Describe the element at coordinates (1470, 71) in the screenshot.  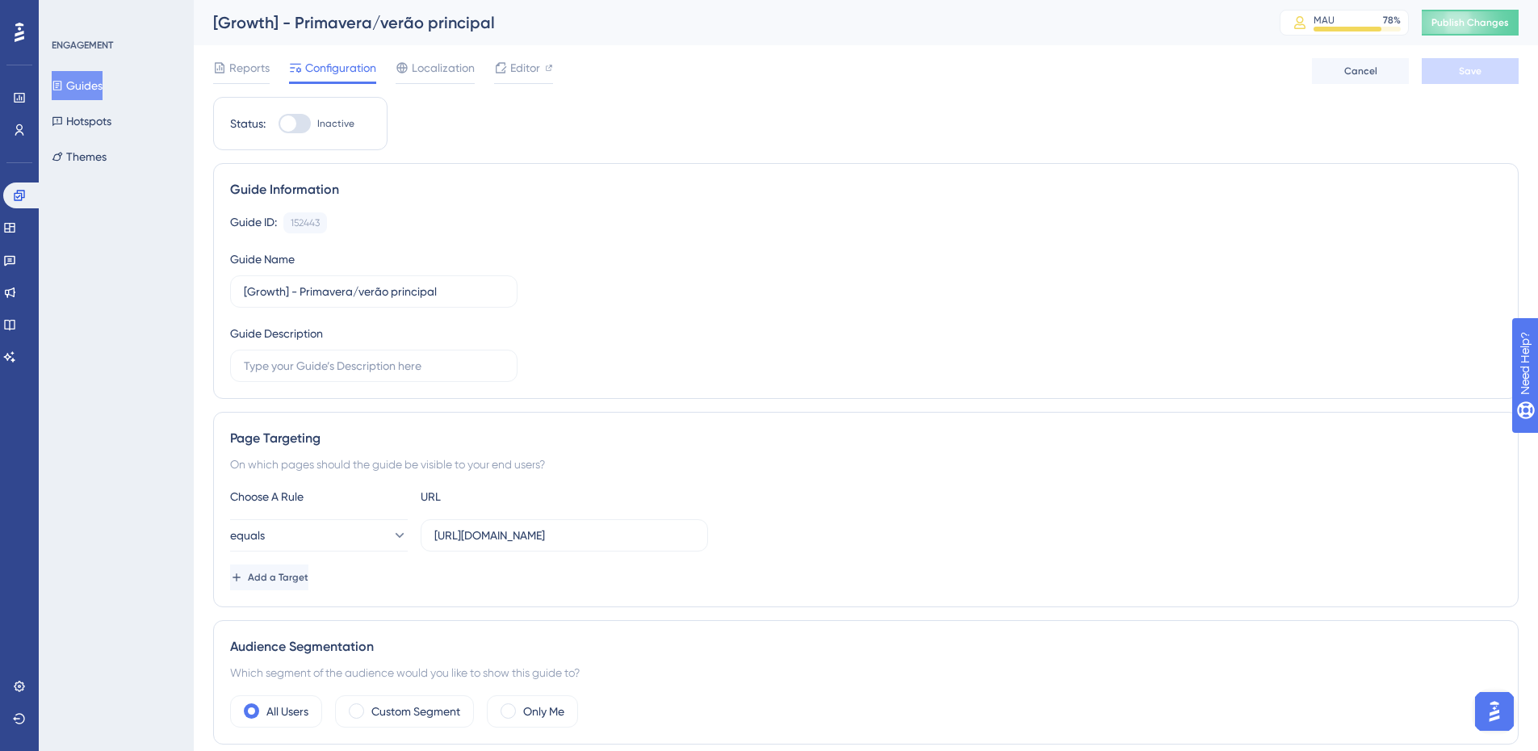
I see `span: Save` at that location.